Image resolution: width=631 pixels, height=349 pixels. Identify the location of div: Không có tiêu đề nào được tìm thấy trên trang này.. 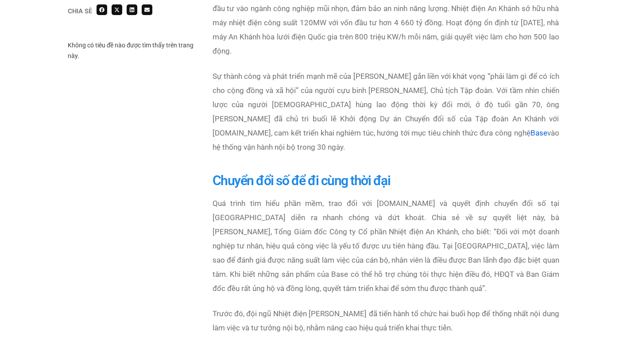
(133, 51).